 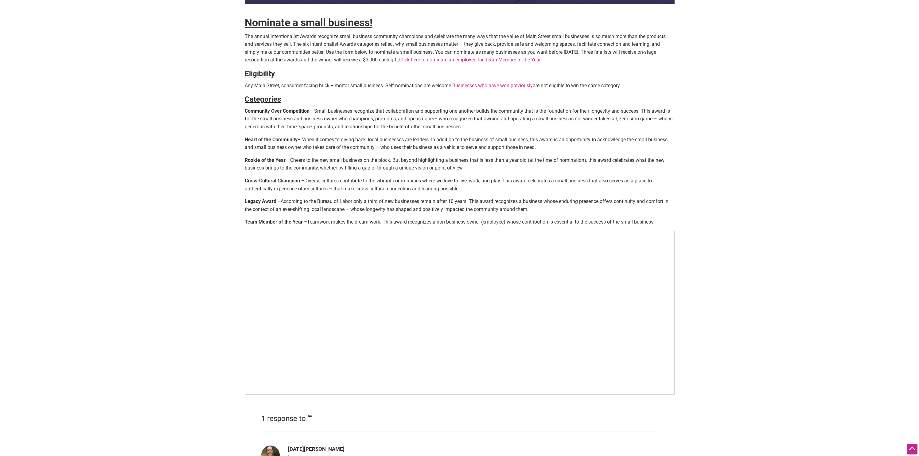 I want to click on strong: Heart of the Community, so click(x=271, y=139).